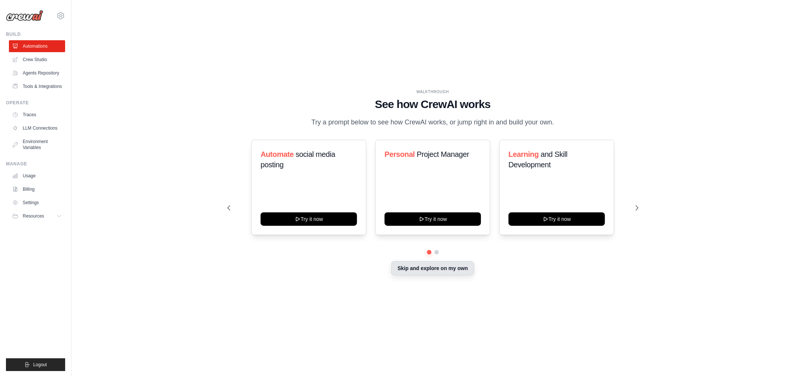 The image size is (794, 377). What do you see at coordinates (37, 176) in the screenshot?
I see `a: Usage` at bounding box center [37, 176].